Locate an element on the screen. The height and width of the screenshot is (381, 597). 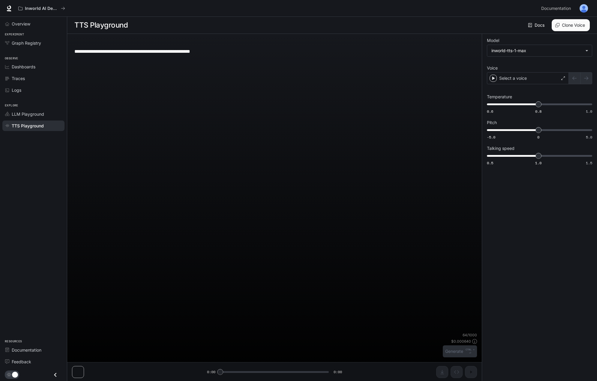
a: LLM Playground is located at coordinates (33, 114).